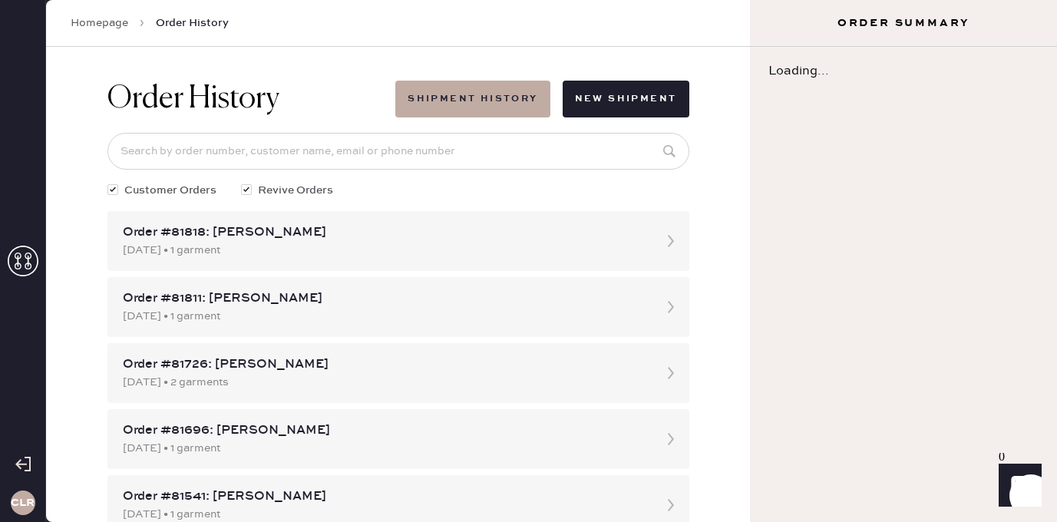  Describe the element at coordinates (170, 190) in the screenshot. I see `span: Customer Orders` at that location.